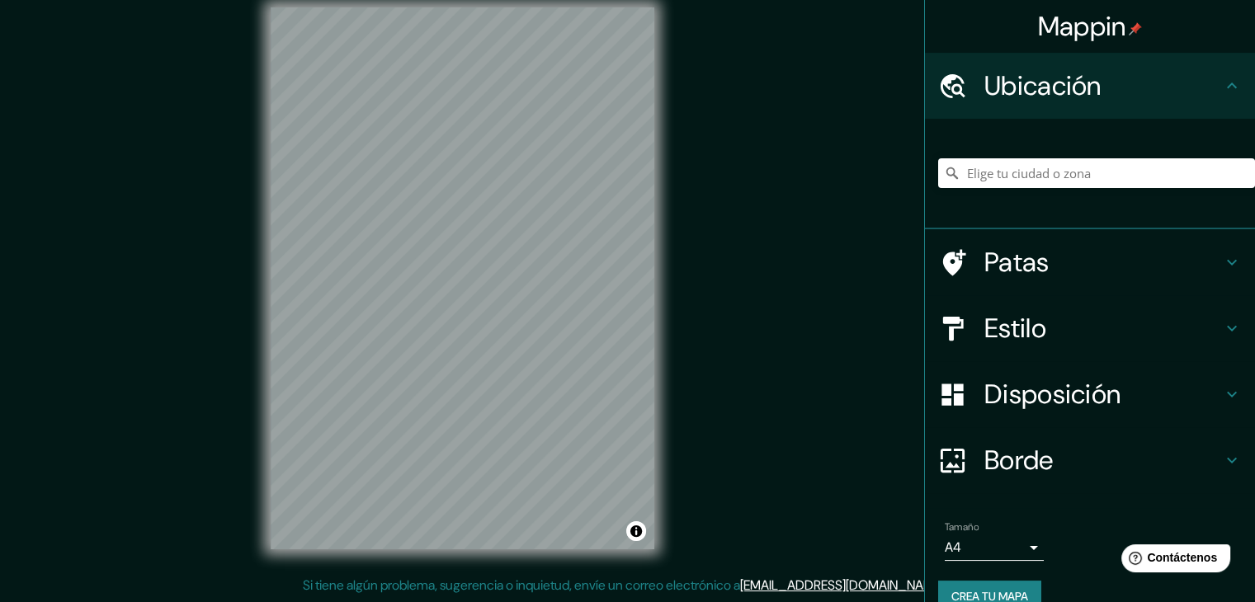 This screenshot has height=602, width=1255. What do you see at coordinates (462, 278) in the screenshot?
I see `canvas: Mapa` at bounding box center [462, 278].